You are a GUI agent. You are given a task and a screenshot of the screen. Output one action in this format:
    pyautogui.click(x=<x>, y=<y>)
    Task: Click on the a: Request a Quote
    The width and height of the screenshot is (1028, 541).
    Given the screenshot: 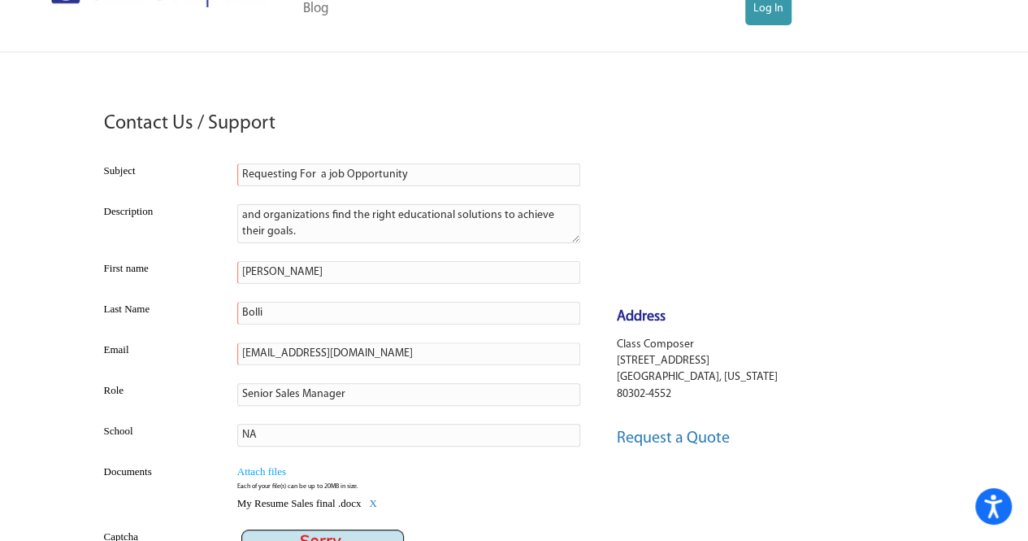 What is the action you would take?
    pyautogui.click(x=673, y=438)
    